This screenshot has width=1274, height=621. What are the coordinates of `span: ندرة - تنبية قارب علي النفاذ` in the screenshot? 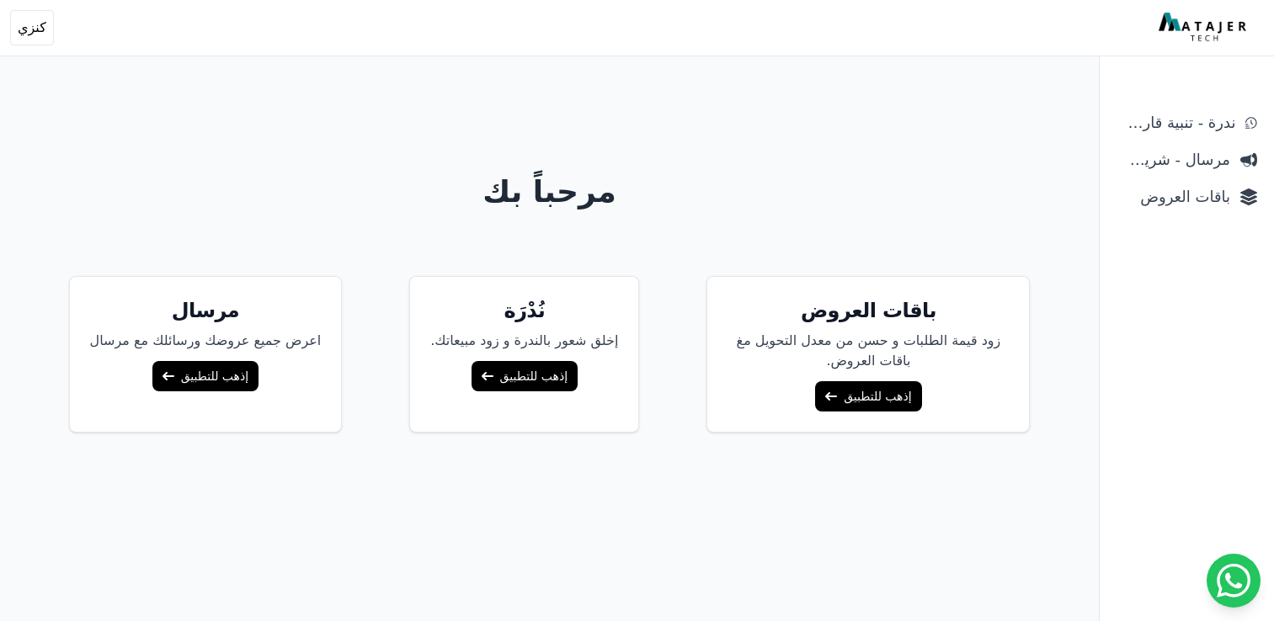 It's located at (1175, 123).